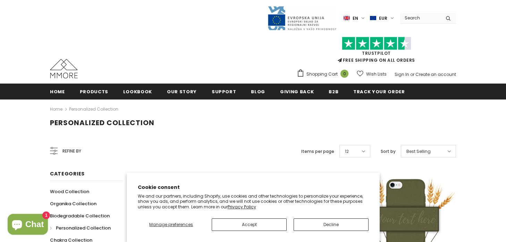 The height and width of the screenshot is (242, 506). What do you see at coordinates (242, 207) in the screenshot?
I see `a: Privacy Policy` at bounding box center [242, 207].